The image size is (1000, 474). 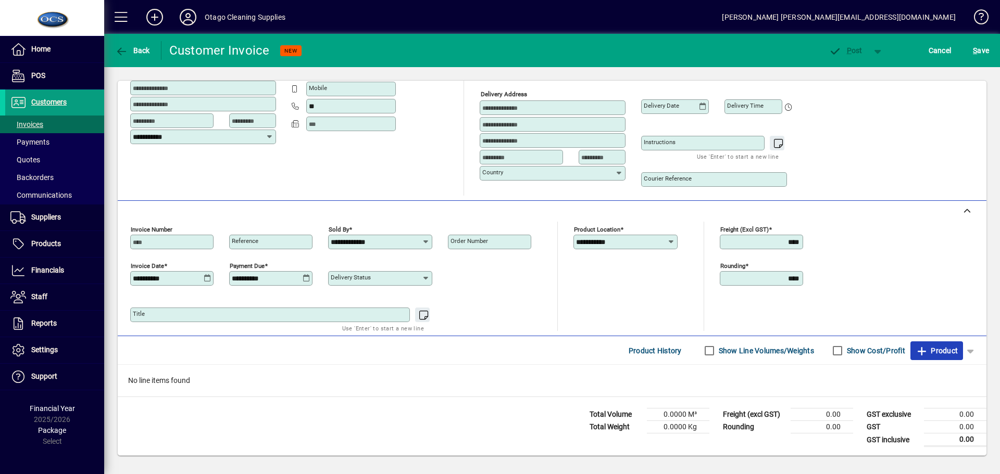 I want to click on button: Post, so click(x=845, y=50).